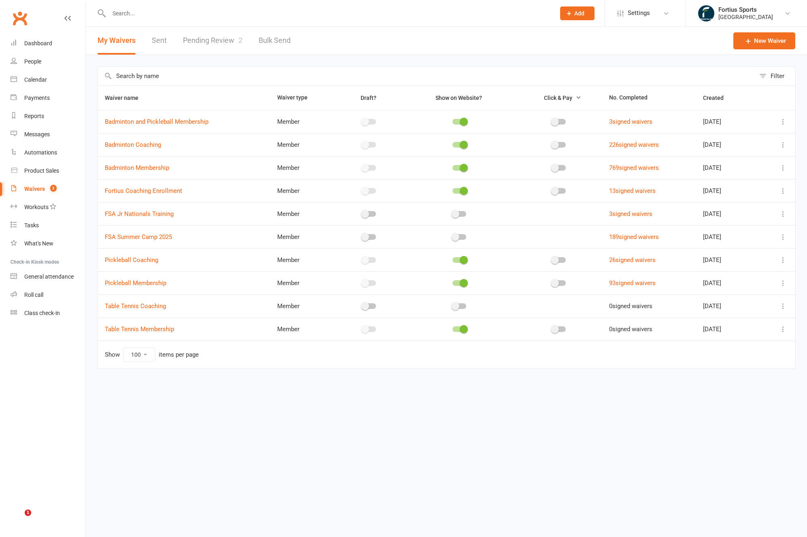 The height and width of the screenshot is (537, 807). Describe the element at coordinates (126, 98) in the screenshot. I see `span: Waiver name` at that location.